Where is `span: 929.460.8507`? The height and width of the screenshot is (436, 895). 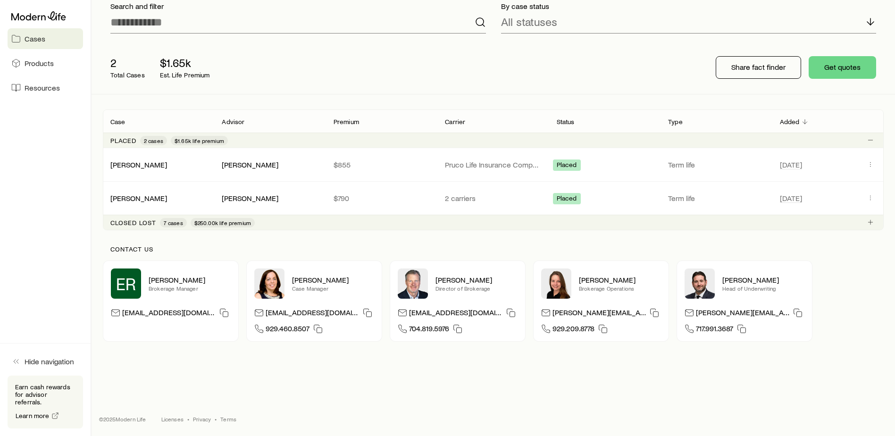
span: 929.460.8507 is located at coordinates (287, 330).